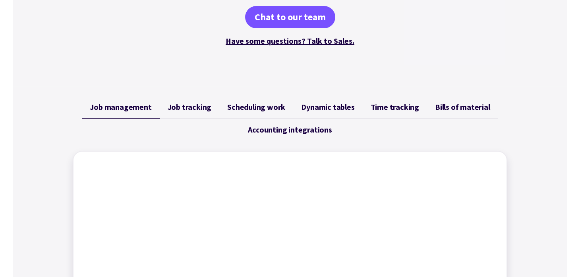 This screenshot has height=277, width=580. I want to click on span: Time tracking, so click(395, 107).